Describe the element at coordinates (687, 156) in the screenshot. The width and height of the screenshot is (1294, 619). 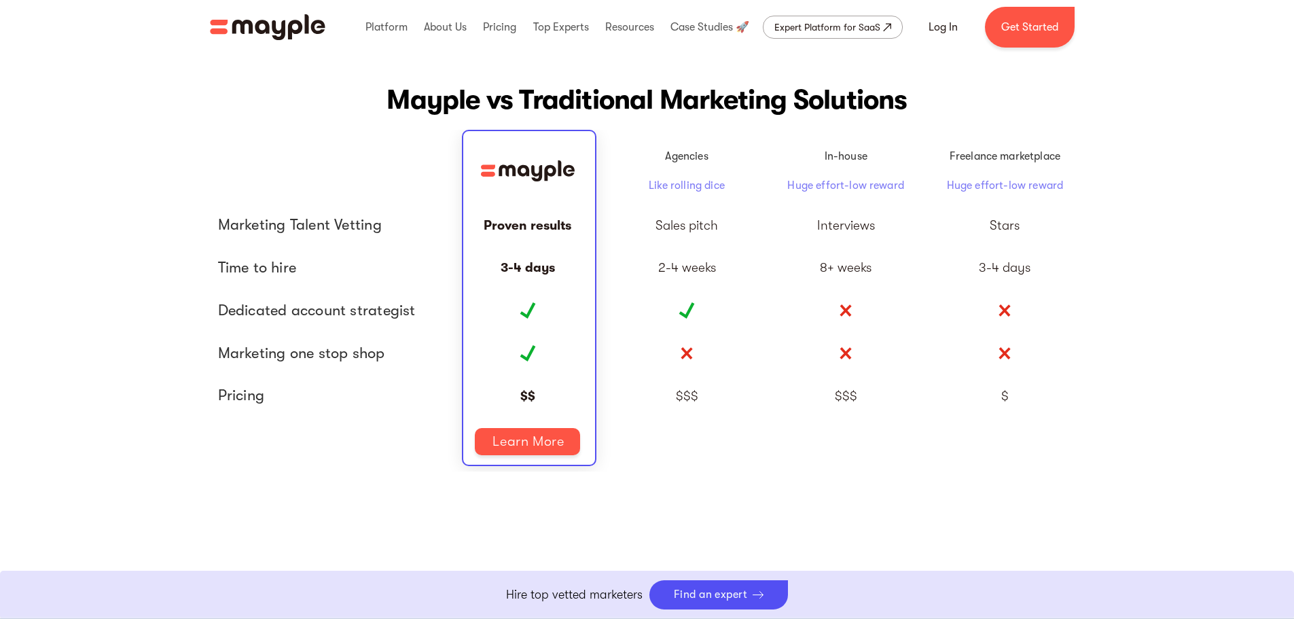
I see `p: Agencies` at that location.